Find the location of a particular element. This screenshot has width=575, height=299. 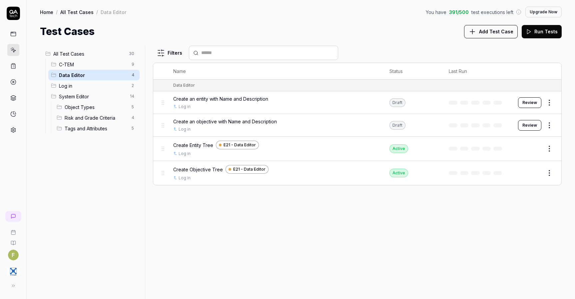

span: F is located at coordinates (13, 255).